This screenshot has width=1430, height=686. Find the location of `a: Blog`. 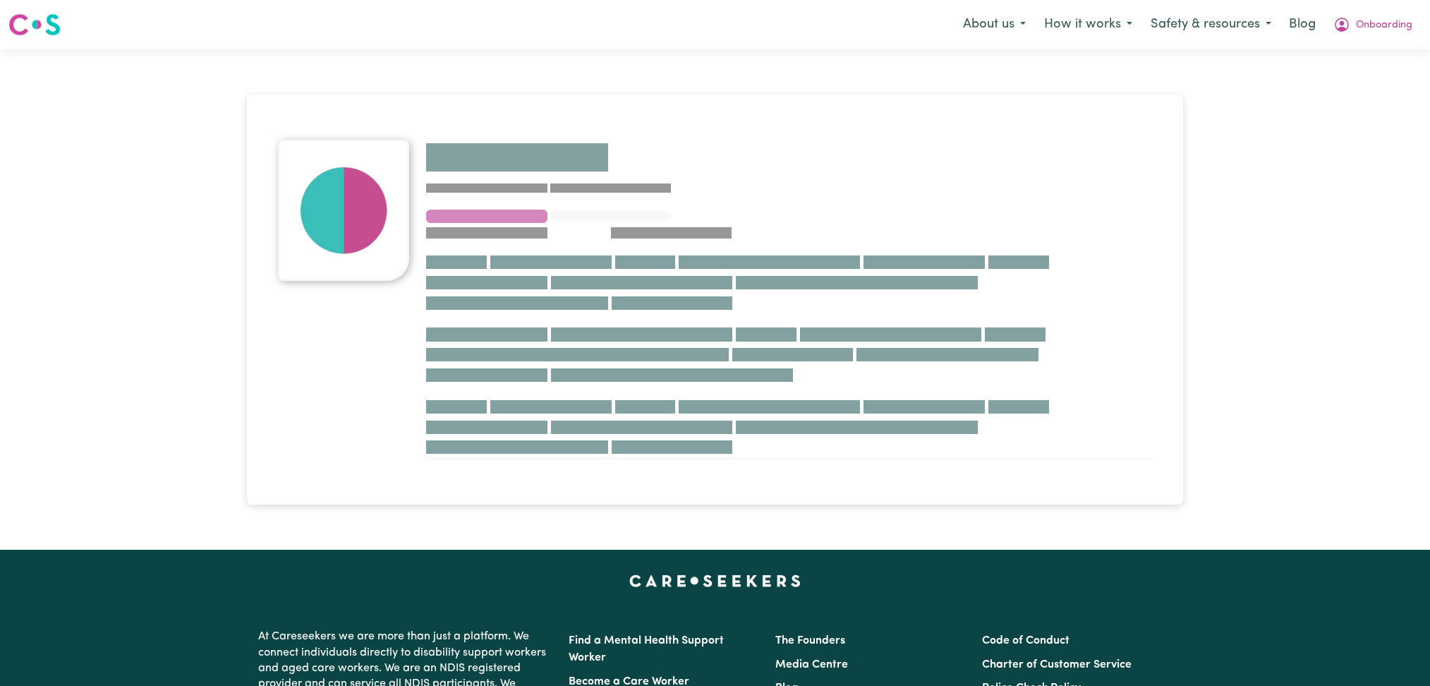

a: Blog is located at coordinates (1302, 25).